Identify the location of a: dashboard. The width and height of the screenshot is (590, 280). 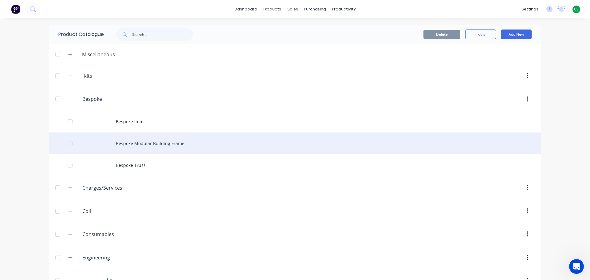
(246, 9).